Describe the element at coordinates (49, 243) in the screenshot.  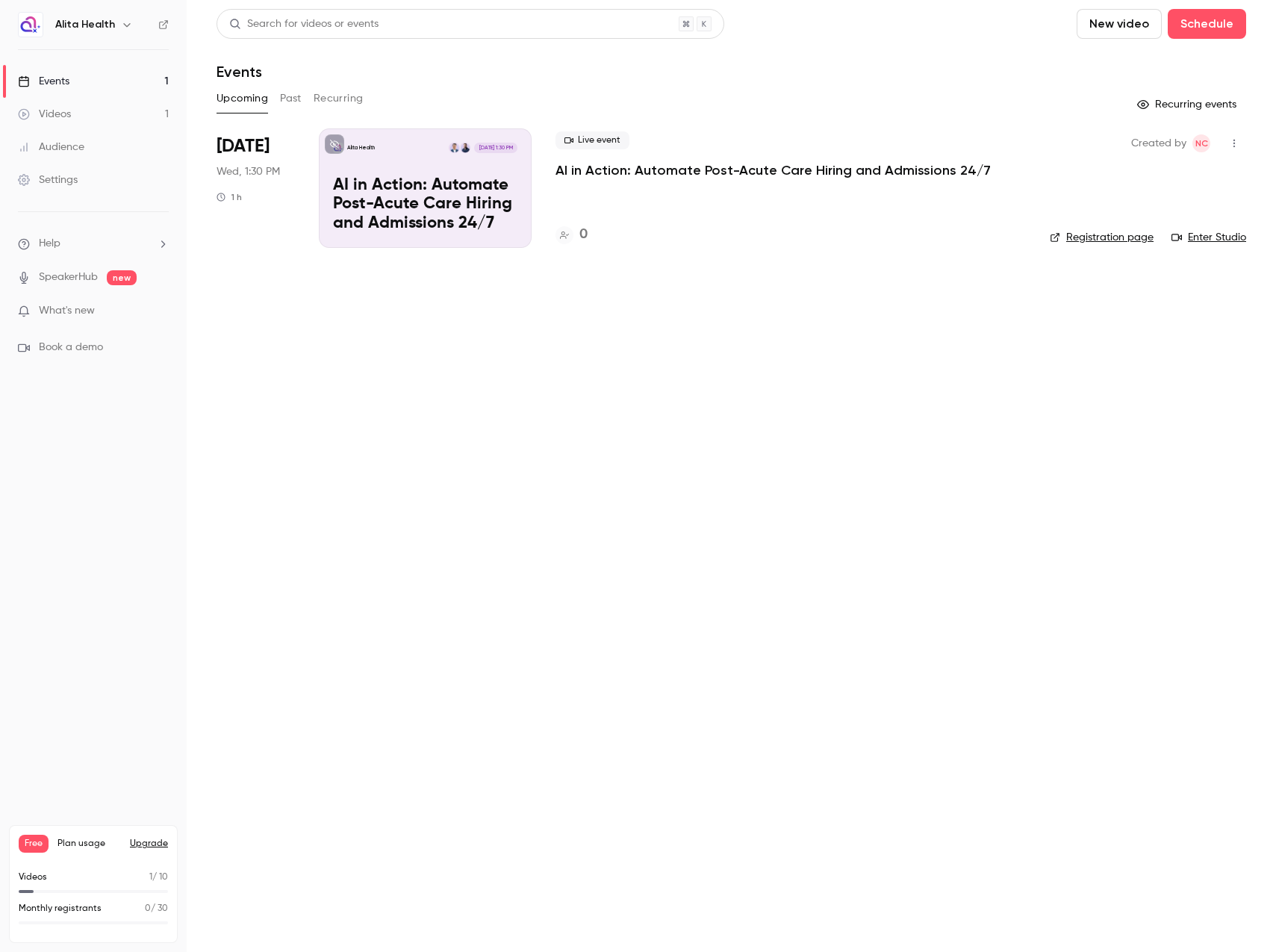
I see `span: Help` at that location.